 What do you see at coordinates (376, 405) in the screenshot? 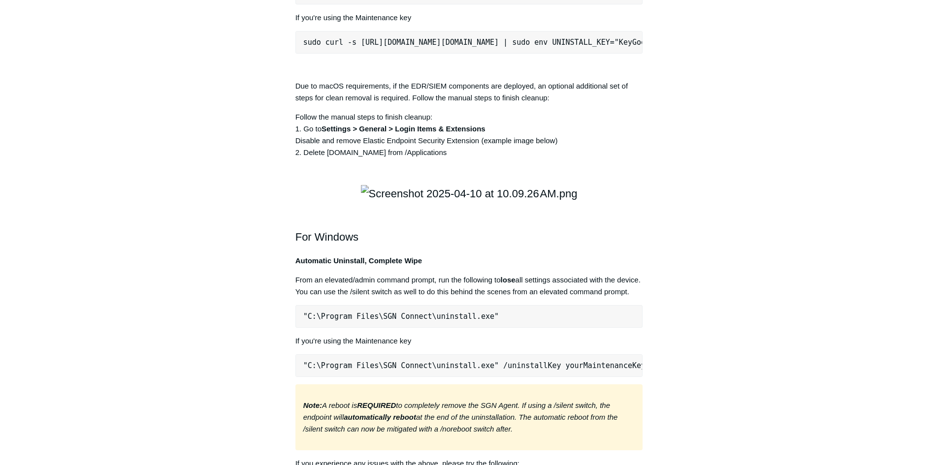
I see `strong: REQUIRED` at bounding box center [376, 405].